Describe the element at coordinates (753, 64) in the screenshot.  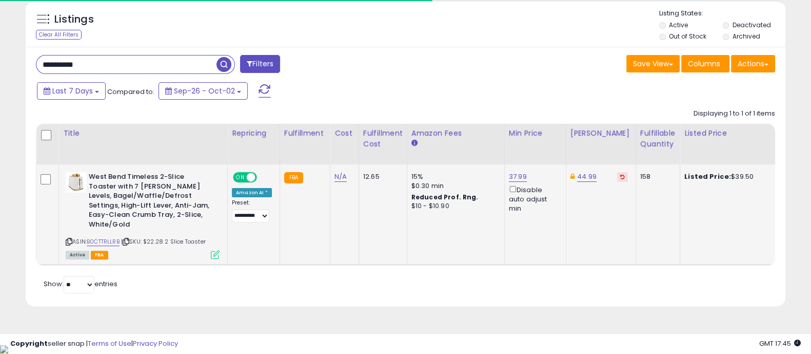
I see `button: Actions` at that location.